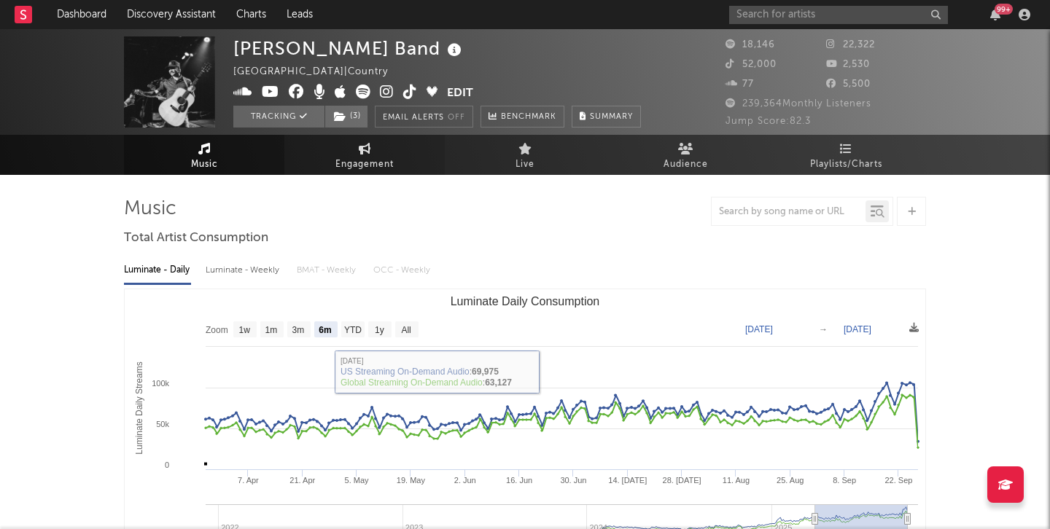  I want to click on text: 7. Apr, so click(248, 480).